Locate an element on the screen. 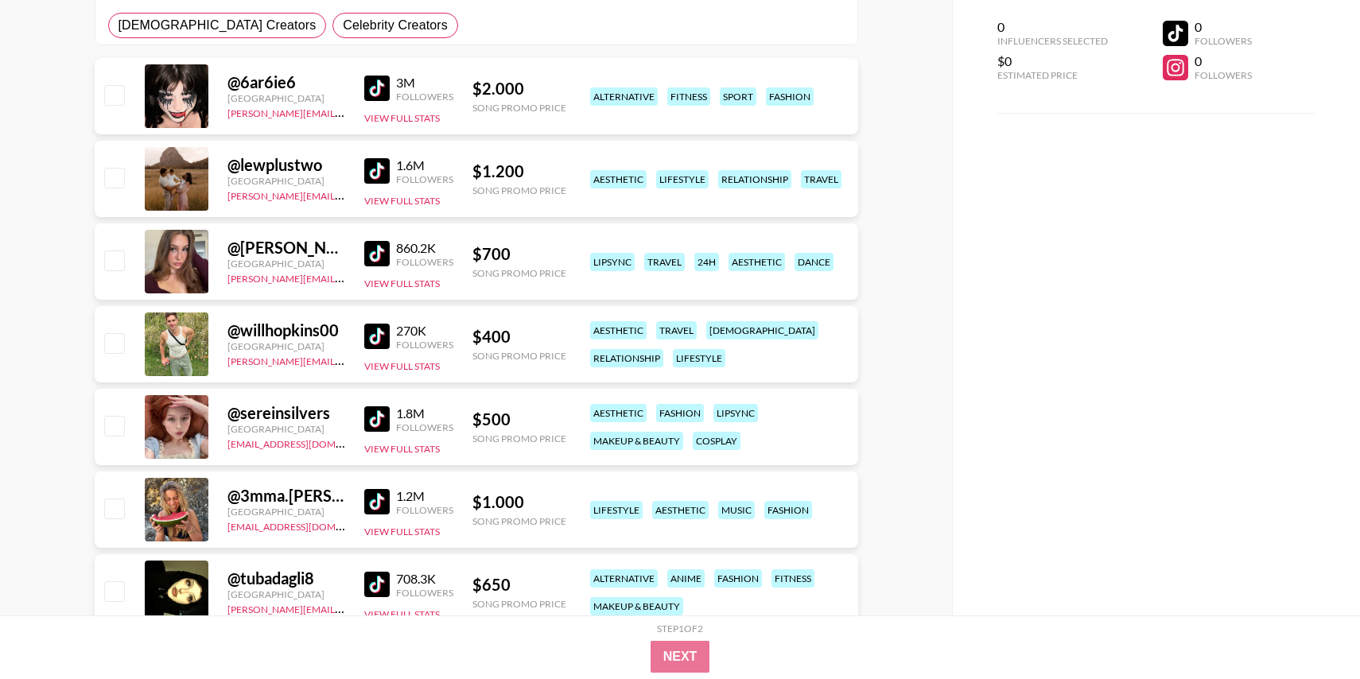 The image size is (1360, 679). div: cosplay is located at coordinates (717, 441).